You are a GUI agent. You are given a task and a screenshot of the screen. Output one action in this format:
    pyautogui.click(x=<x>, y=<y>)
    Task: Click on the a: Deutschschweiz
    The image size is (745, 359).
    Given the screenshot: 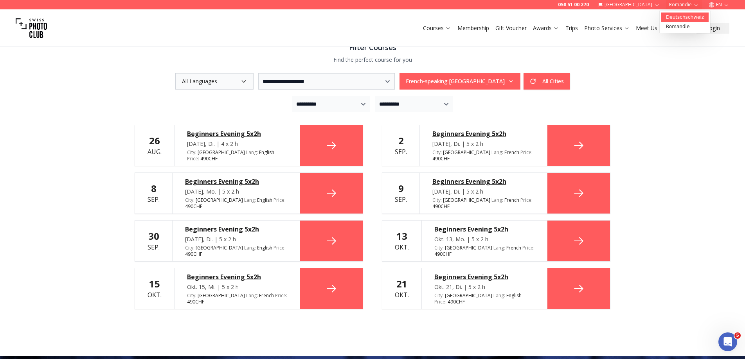 What is the action you would take?
    pyautogui.click(x=685, y=17)
    